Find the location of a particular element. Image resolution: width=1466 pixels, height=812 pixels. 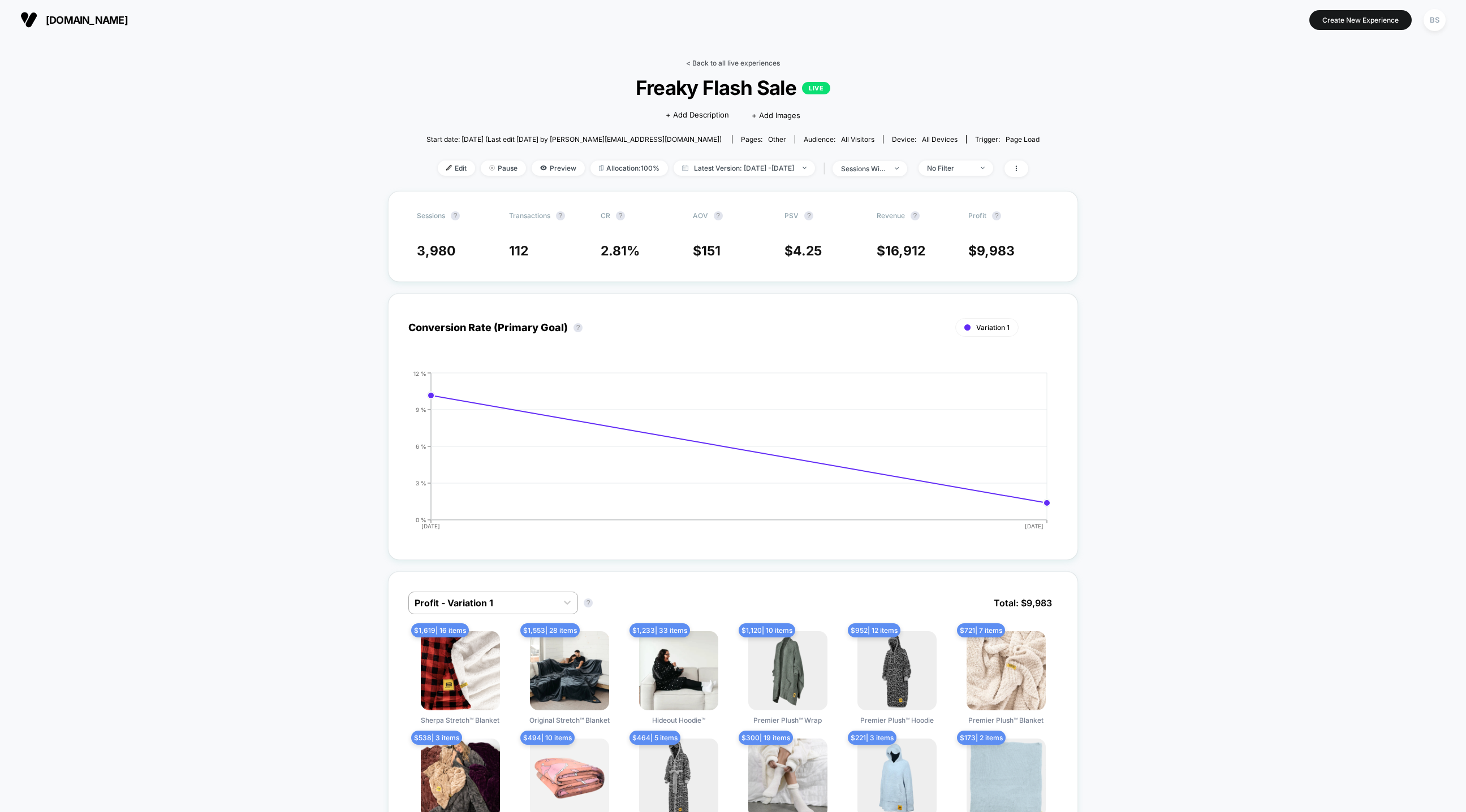

tspan: 6 % is located at coordinates (421, 446).